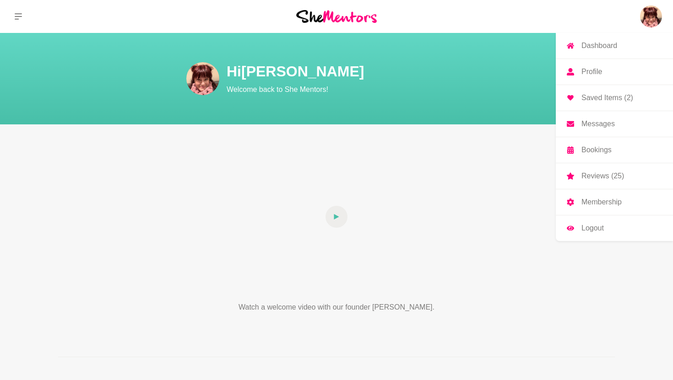  I want to click on p: Welcome back to She Mentors!, so click(391, 90).